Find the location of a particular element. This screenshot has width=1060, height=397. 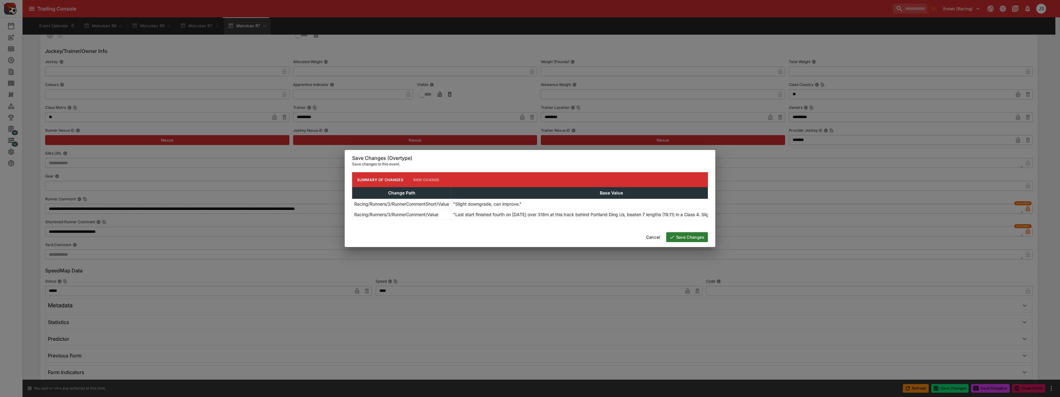

button: Raw Change is located at coordinates (426, 179).